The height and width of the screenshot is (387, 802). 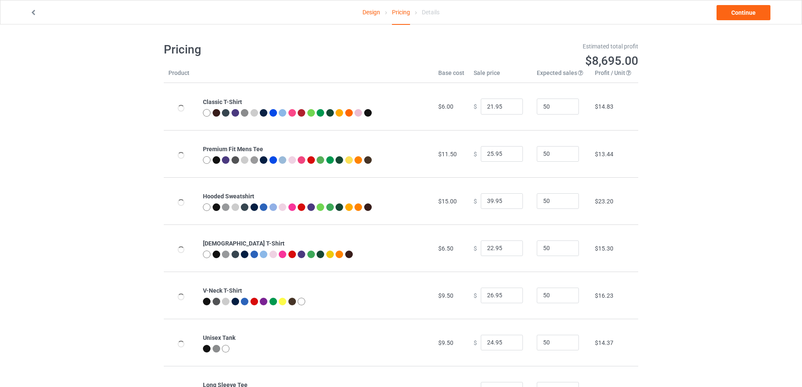 I want to click on span: $6.00, so click(x=446, y=107).